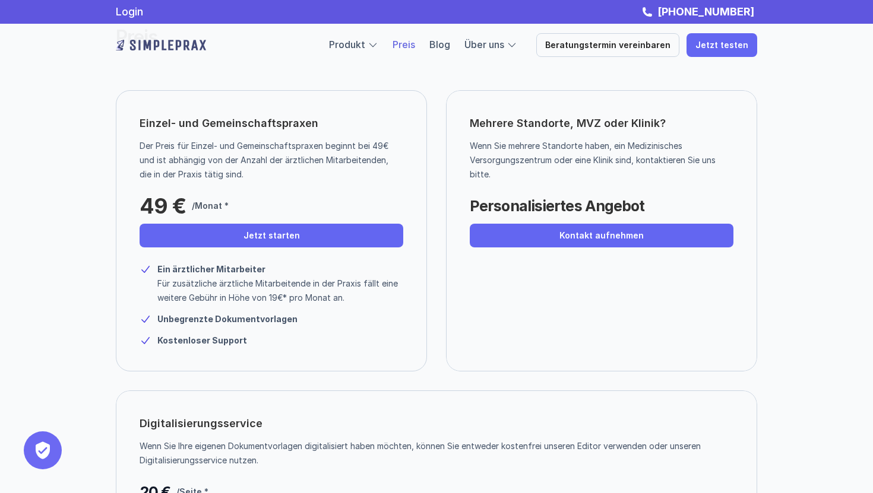 The image size is (873, 493). What do you see at coordinates (267, 160) in the screenshot?
I see `p: Der Preis für Einzel- und Gemeinschaftspraxen beginnt bei 49€ und ist abhängig von der Anzahl der...` at bounding box center [267, 160].